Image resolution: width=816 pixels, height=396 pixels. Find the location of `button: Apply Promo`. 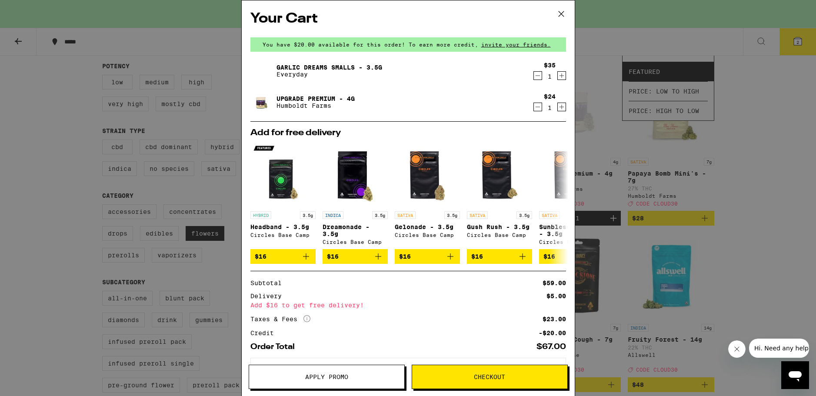

button: Apply Promo is located at coordinates (326, 377).